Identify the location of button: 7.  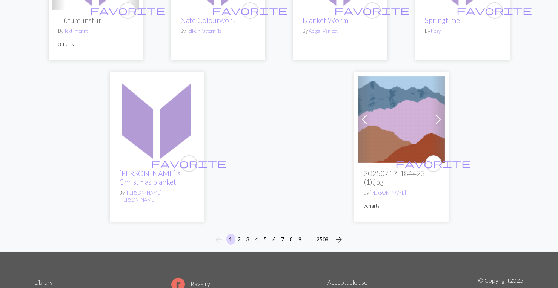
(283, 239).